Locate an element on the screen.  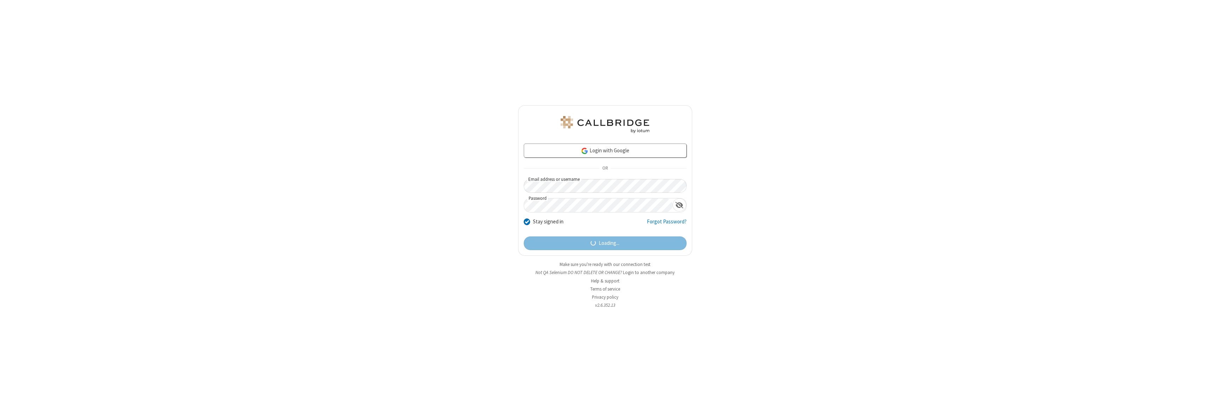
input: Password is located at coordinates (598, 205).